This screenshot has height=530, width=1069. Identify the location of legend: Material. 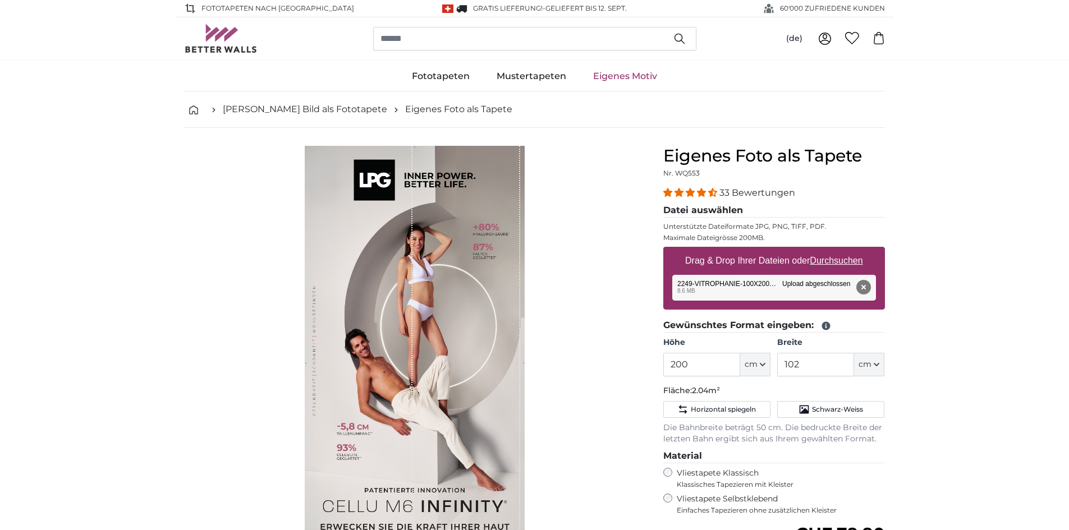
(774, 456).